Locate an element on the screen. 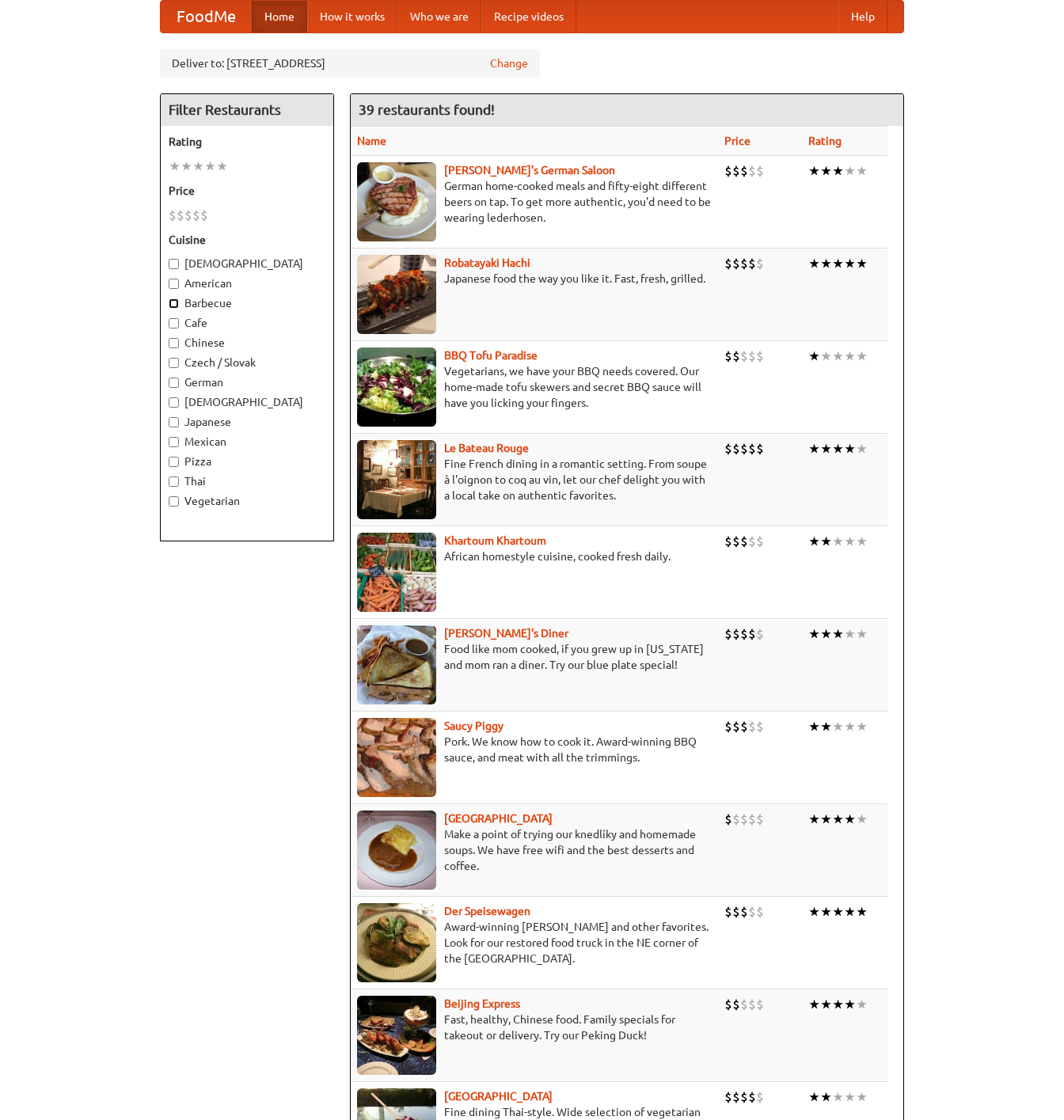  a: Change is located at coordinates (509, 63).